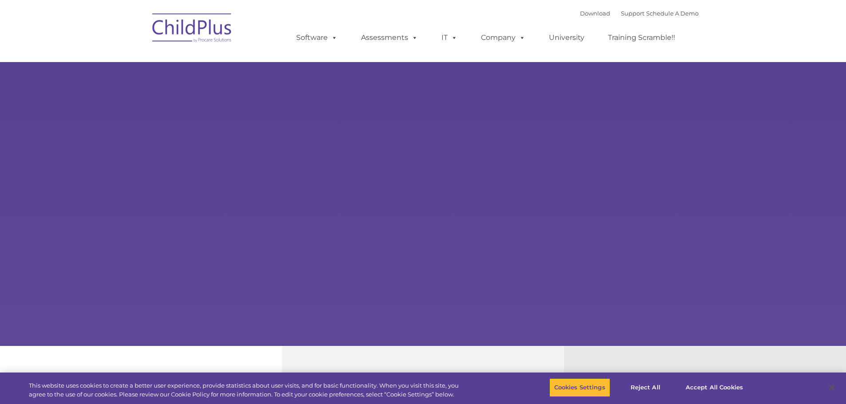 The image size is (846, 404). What do you see at coordinates (645, 388) in the screenshot?
I see `button: Reject All` at bounding box center [645, 388].